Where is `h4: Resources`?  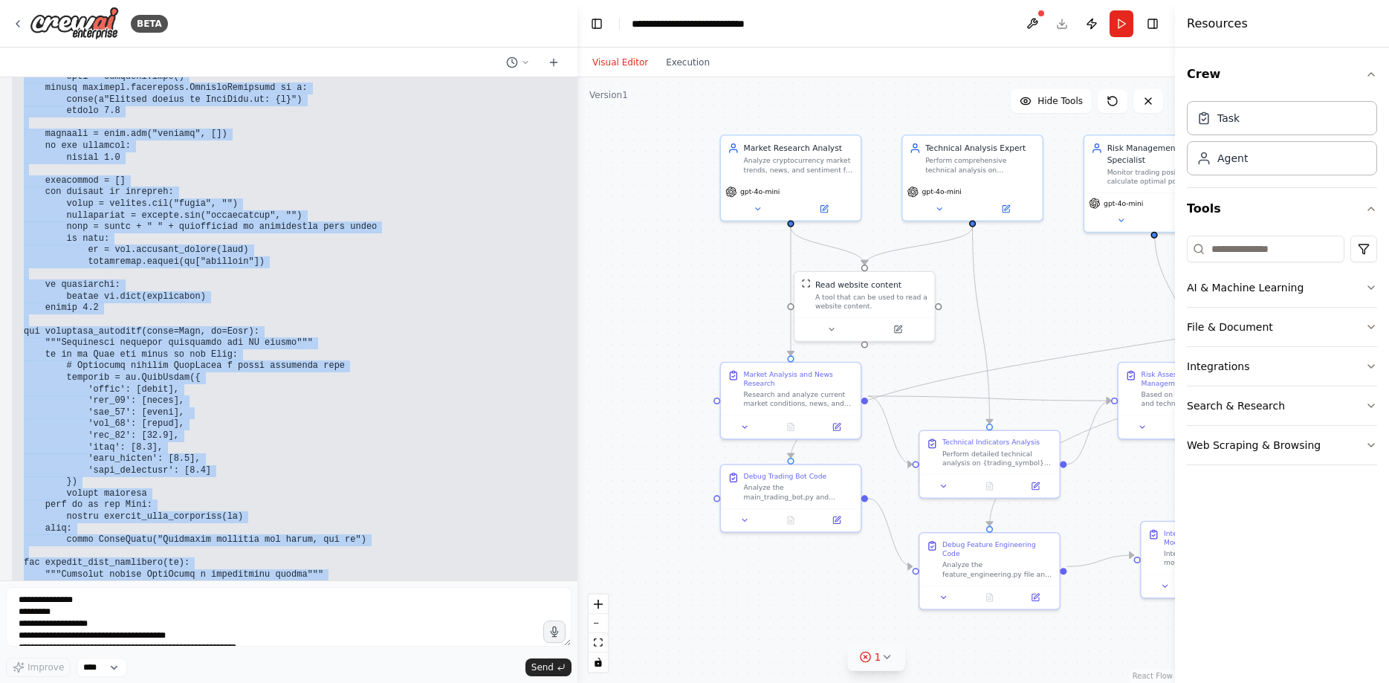 h4: Resources is located at coordinates (1217, 24).